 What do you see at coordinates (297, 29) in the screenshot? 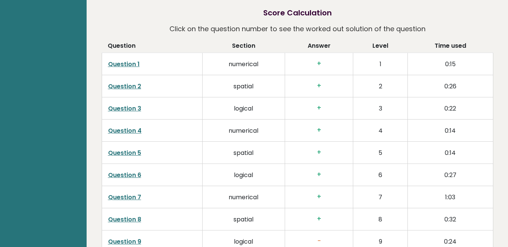
I see `p: Click on the question number to see the worked out solution of the question` at bounding box center [297, 29].